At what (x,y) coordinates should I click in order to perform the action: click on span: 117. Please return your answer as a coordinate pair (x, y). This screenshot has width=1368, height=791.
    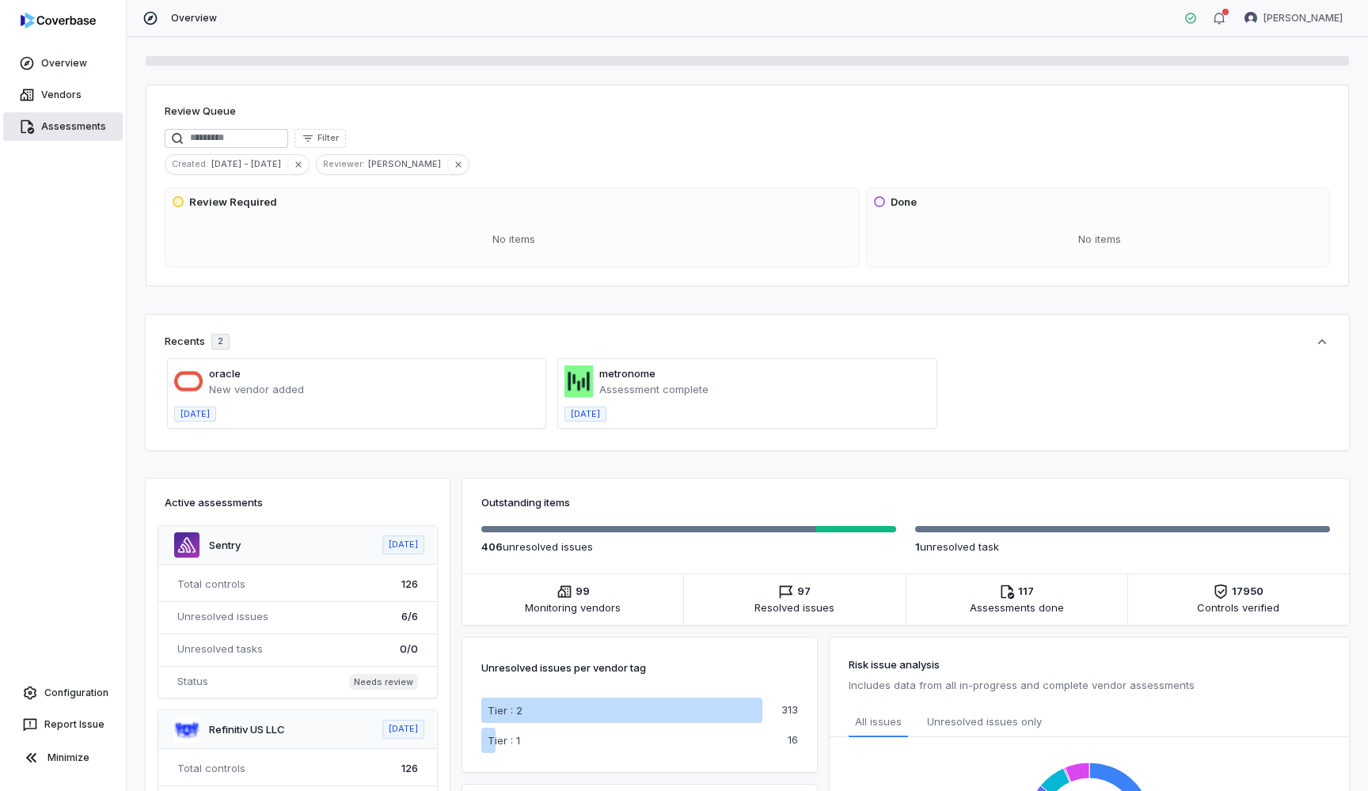
    Looking at the image, I should click on (1026, 592).